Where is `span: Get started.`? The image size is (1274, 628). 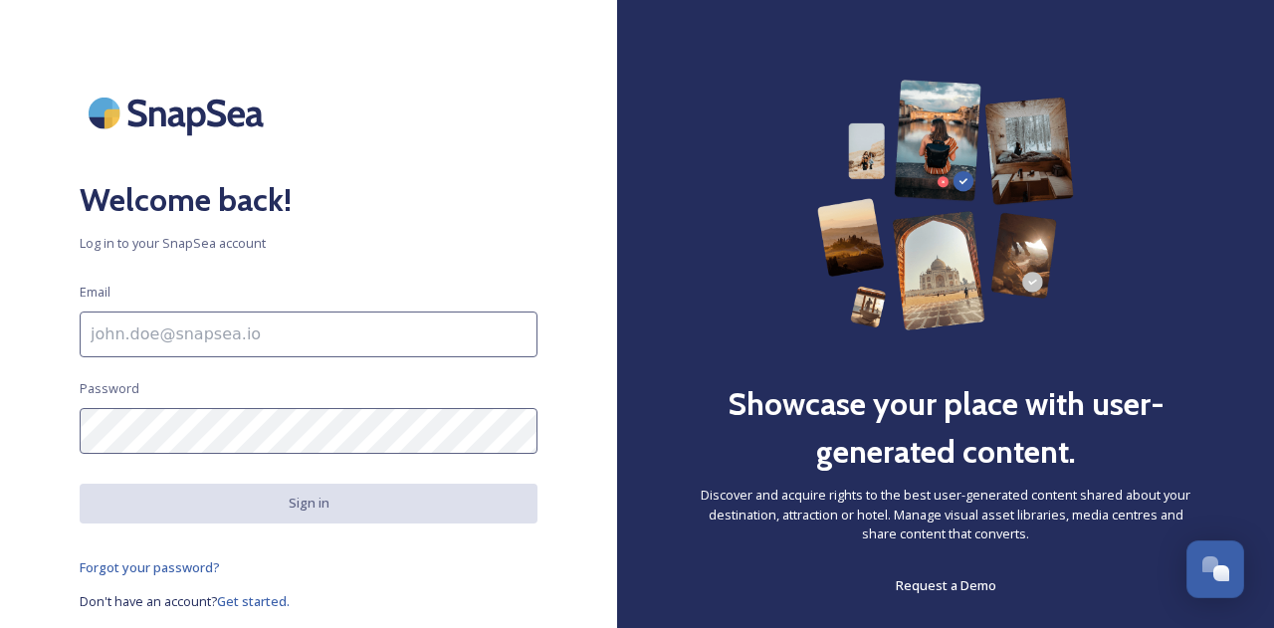
span: Get started. is located at coordinates (253, 601).